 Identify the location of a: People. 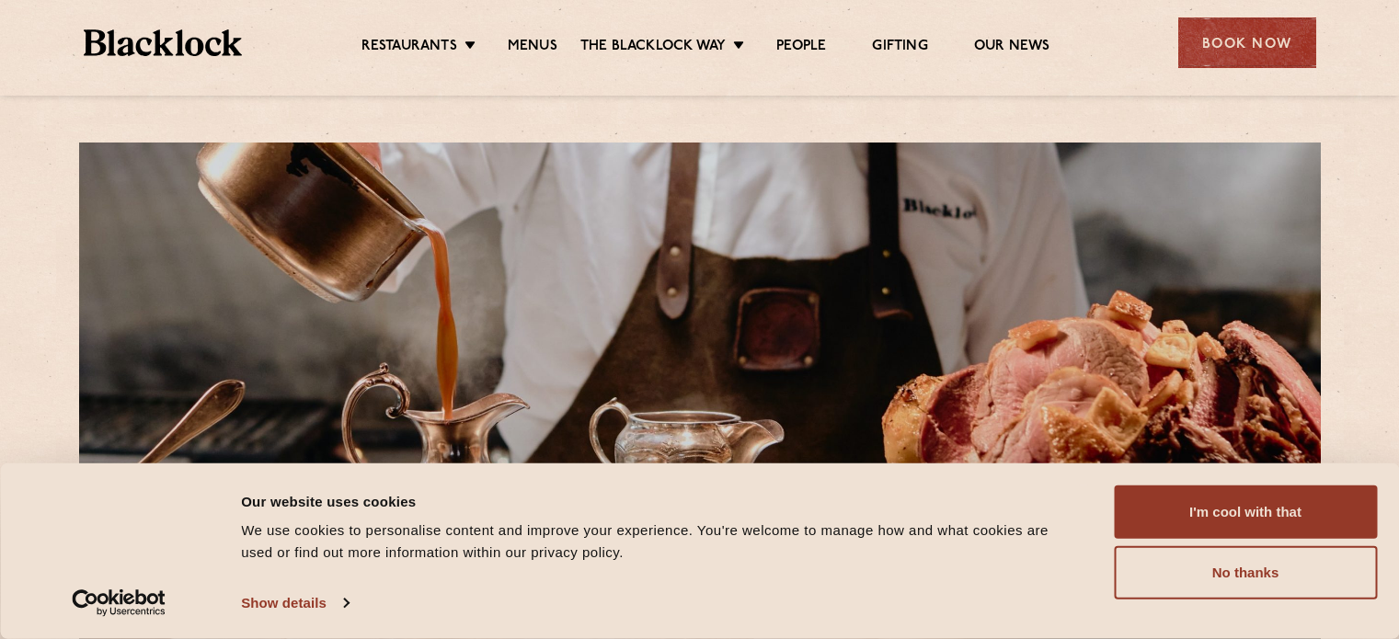
(801, 48).